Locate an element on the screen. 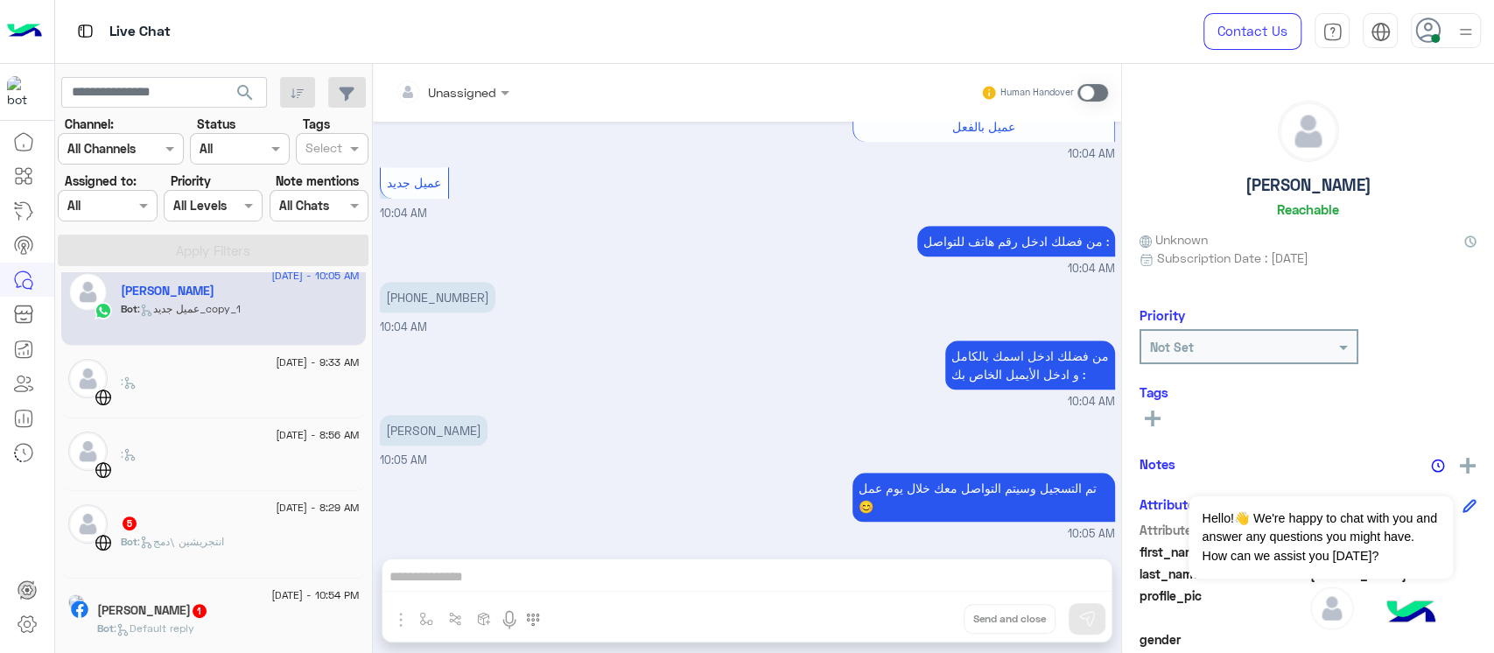 This screenshot has height=653, width=1494. button: Apply Filters is located at coordinates (213, 250).